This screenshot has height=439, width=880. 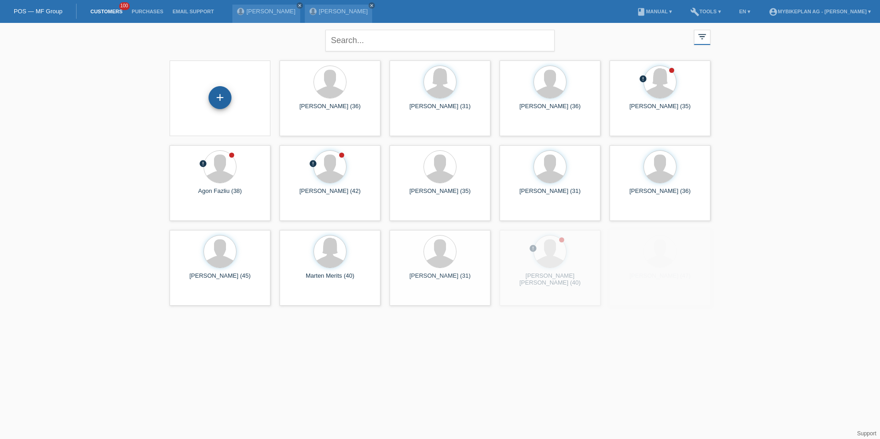 I want to click on div: Agon Fazliu (38), so click(x=220, y=195).